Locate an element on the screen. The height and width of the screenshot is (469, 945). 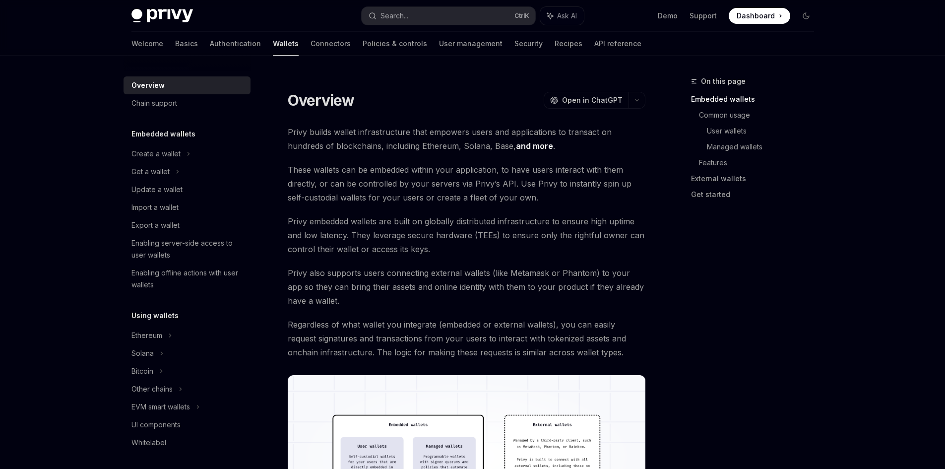
span: Privy also supports users connecting external wallets (like Metamask or Phantom) to your app so t... is located at coordinates (466, 287).